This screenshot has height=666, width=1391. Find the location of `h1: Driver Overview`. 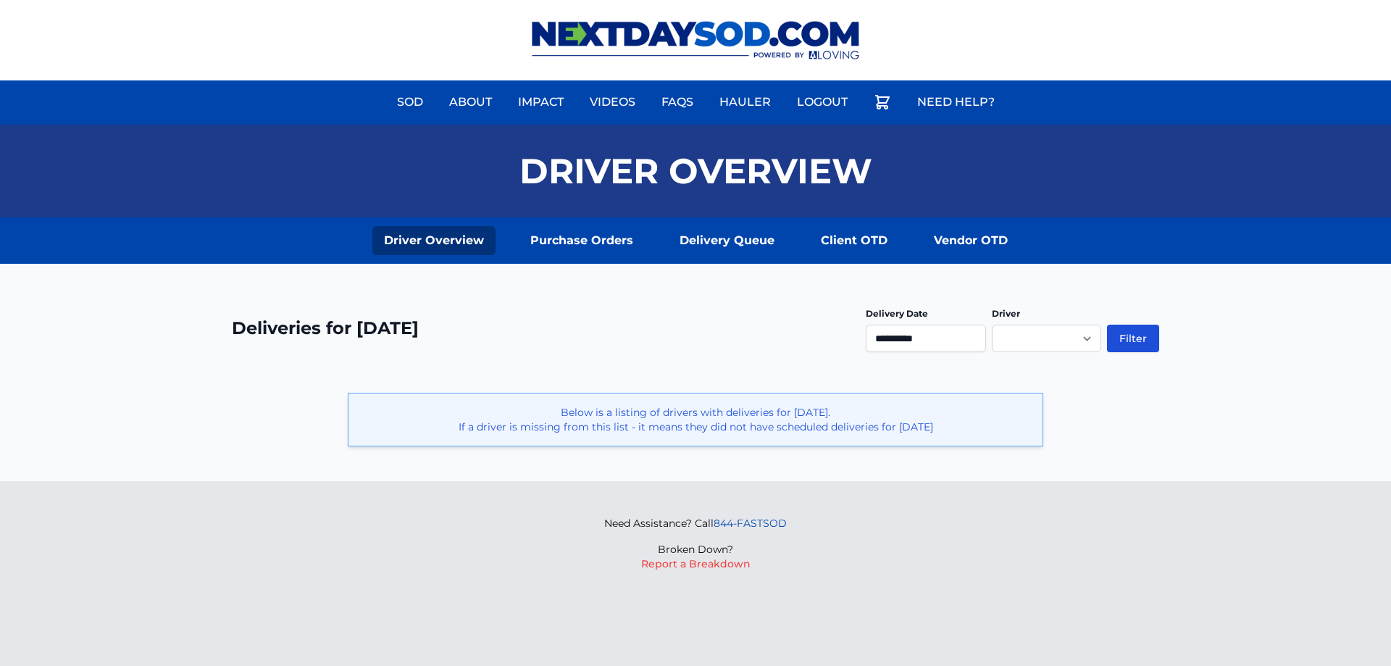

h1: Driver Overview is located at coordinates (696, 171).